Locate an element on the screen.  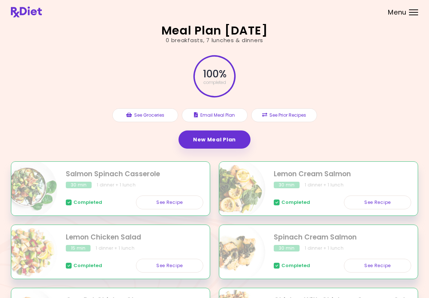
img: RxDiet is located at coordinates (26, 12).